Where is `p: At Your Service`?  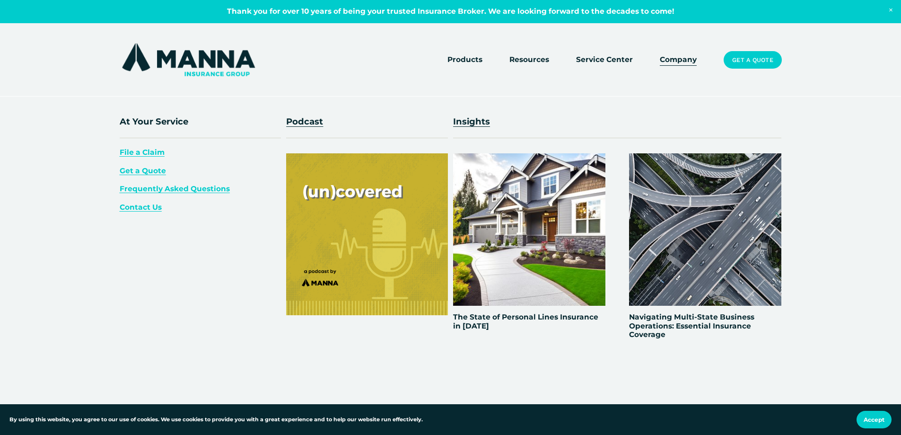
p: At Your Service is located at coordinates (201, 121).